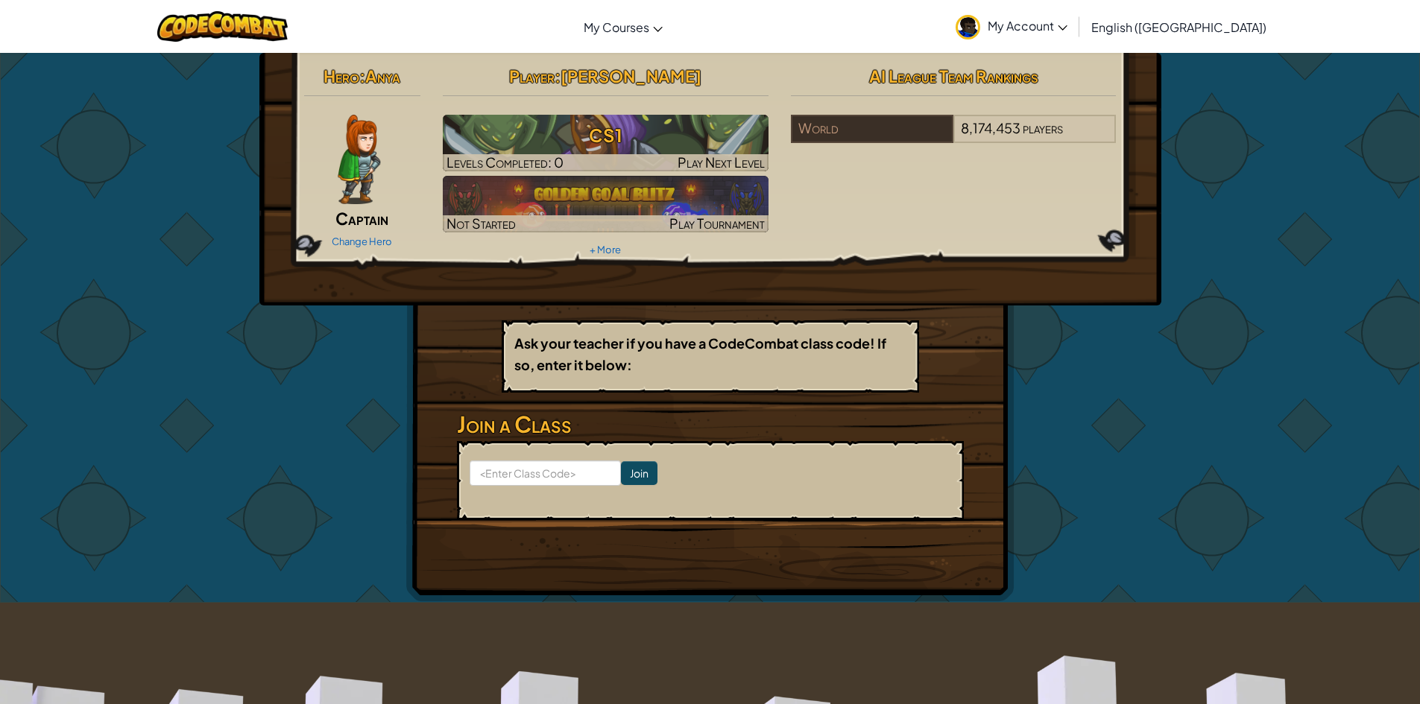 This screenshot has width=1420, height=704. What do you see at coordinates (382, 76) in the screenshot?
I see `span: Anya` at bounding box center [382, 76].